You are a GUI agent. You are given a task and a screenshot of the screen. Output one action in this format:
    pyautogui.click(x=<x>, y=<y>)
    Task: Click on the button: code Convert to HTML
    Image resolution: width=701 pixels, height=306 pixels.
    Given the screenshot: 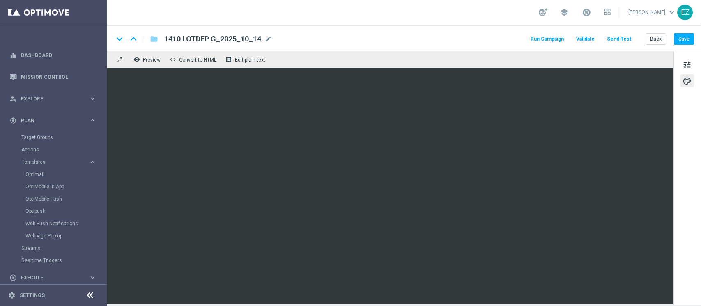 What is the action you would take?
    pyautogui.click(x=194, y=60)
    